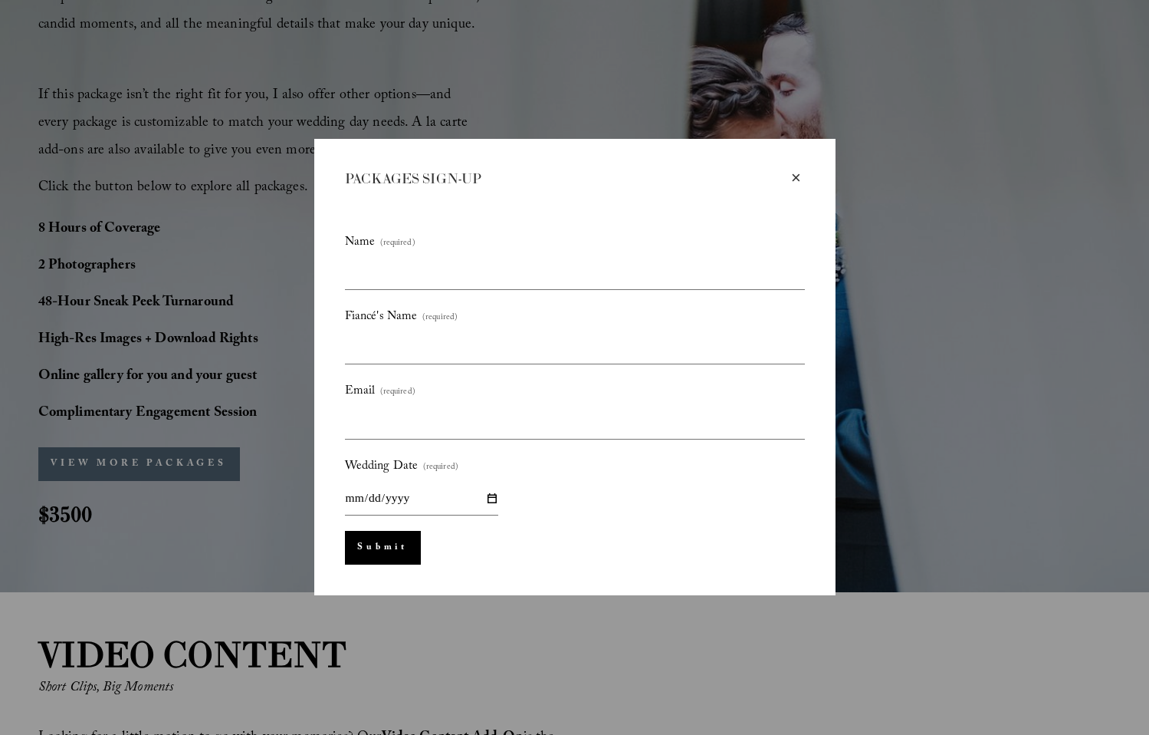 This screenshot has width=1149, height=735. What do you see at coordinates (360, 242) in the screenshot?
I see `span: Name` at bounding box center [360, 242].